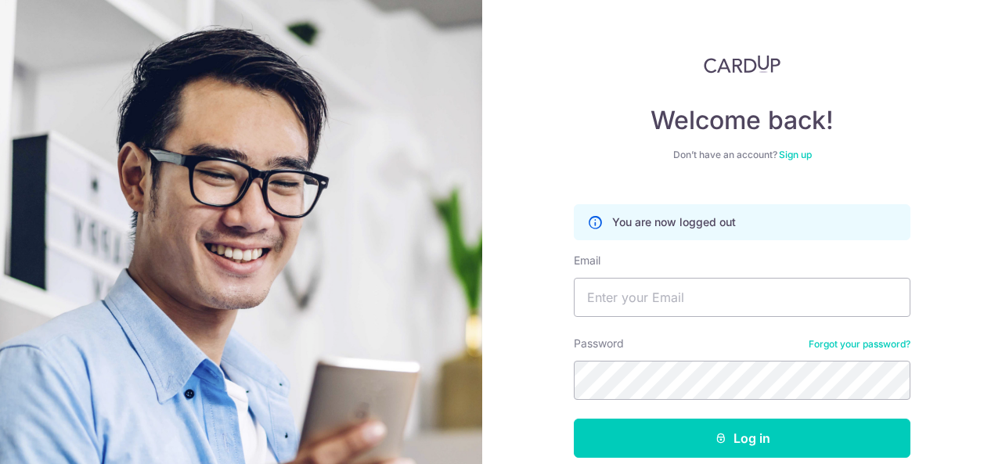  Describe the element at coordinates (587, 261) in the screenshot. I see `label: Email` at that location.